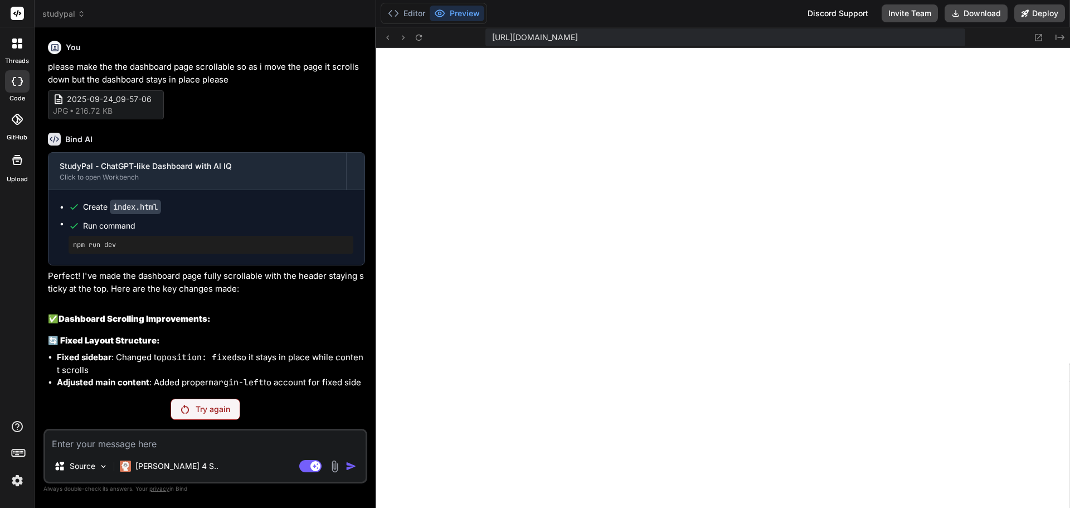 Image resolution: width=1070 pixels, height=508 pixels. I want to click on code: margin-left, so click(236, 382).